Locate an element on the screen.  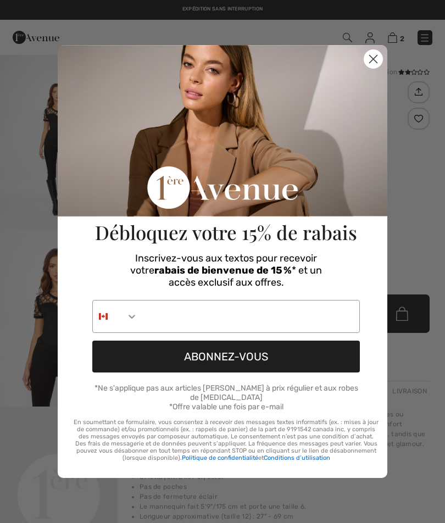
span: Débloquez votre 15% de rabais is located at coordinates (226, 232).